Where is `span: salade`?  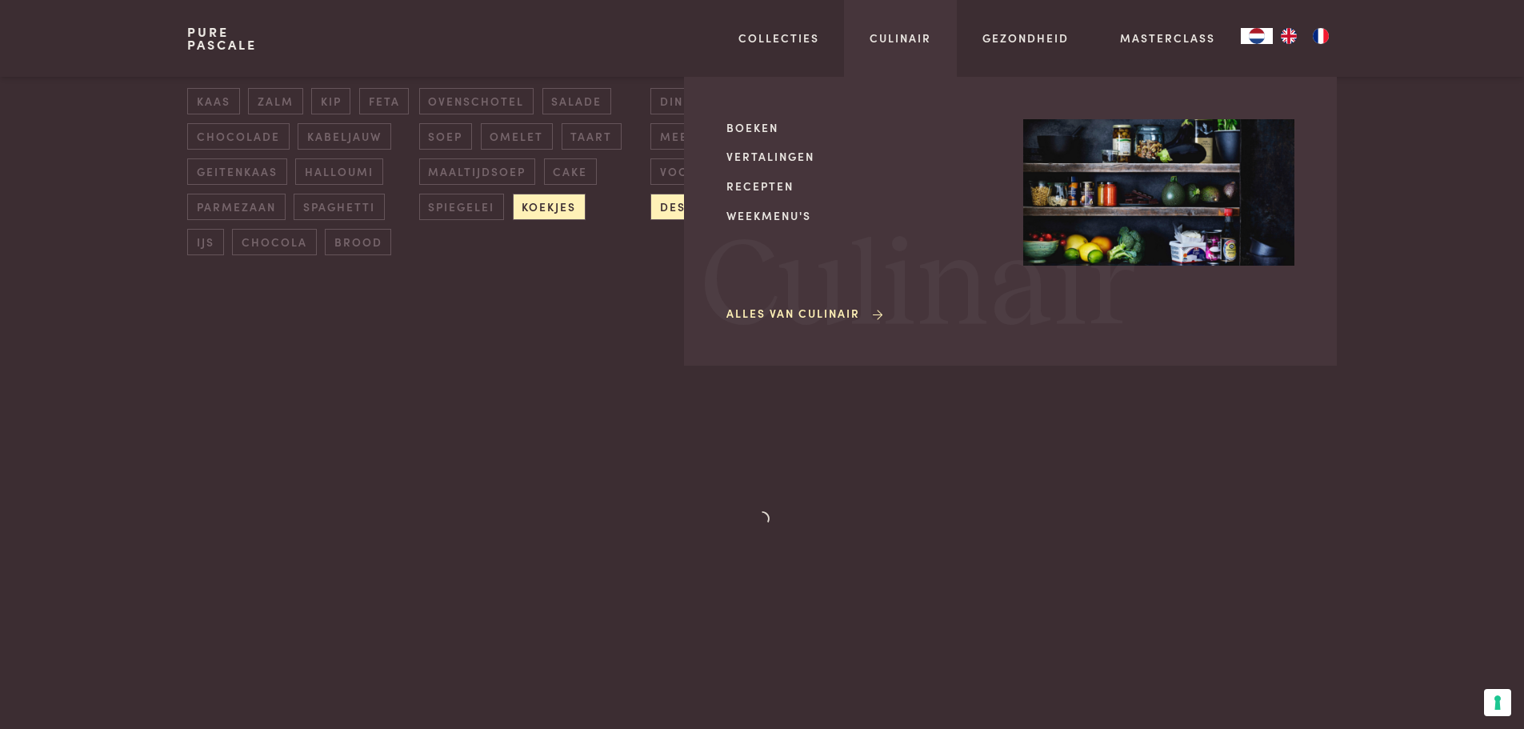
span: salade is located at coordinates (577, 101).